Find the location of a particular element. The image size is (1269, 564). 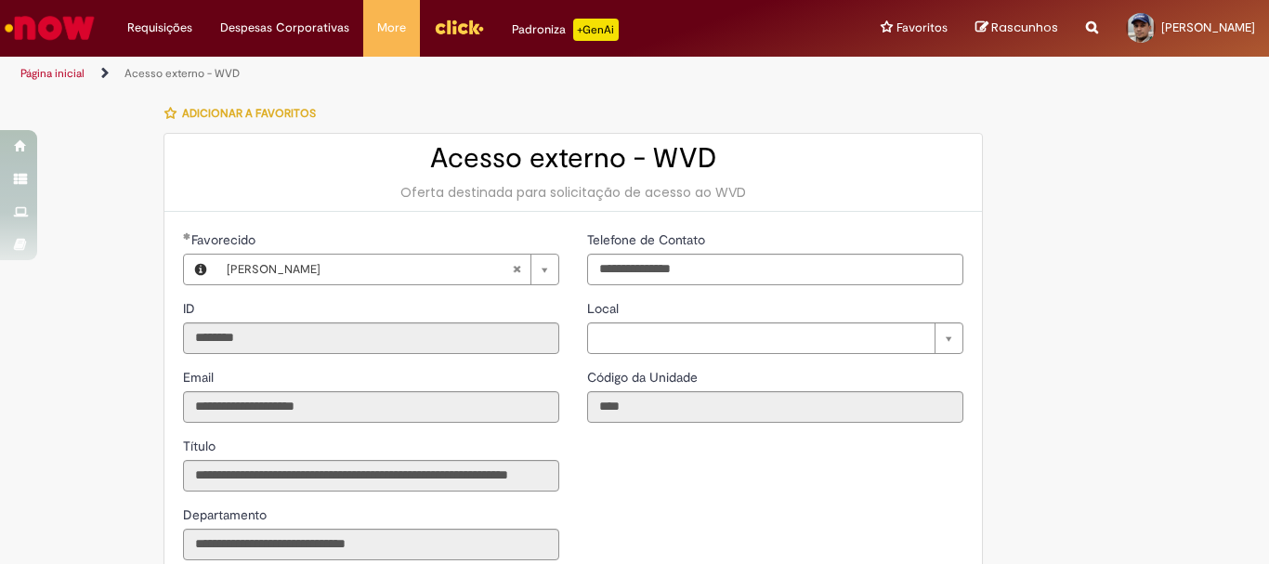

input: Email is located at coordinates (371, 407).